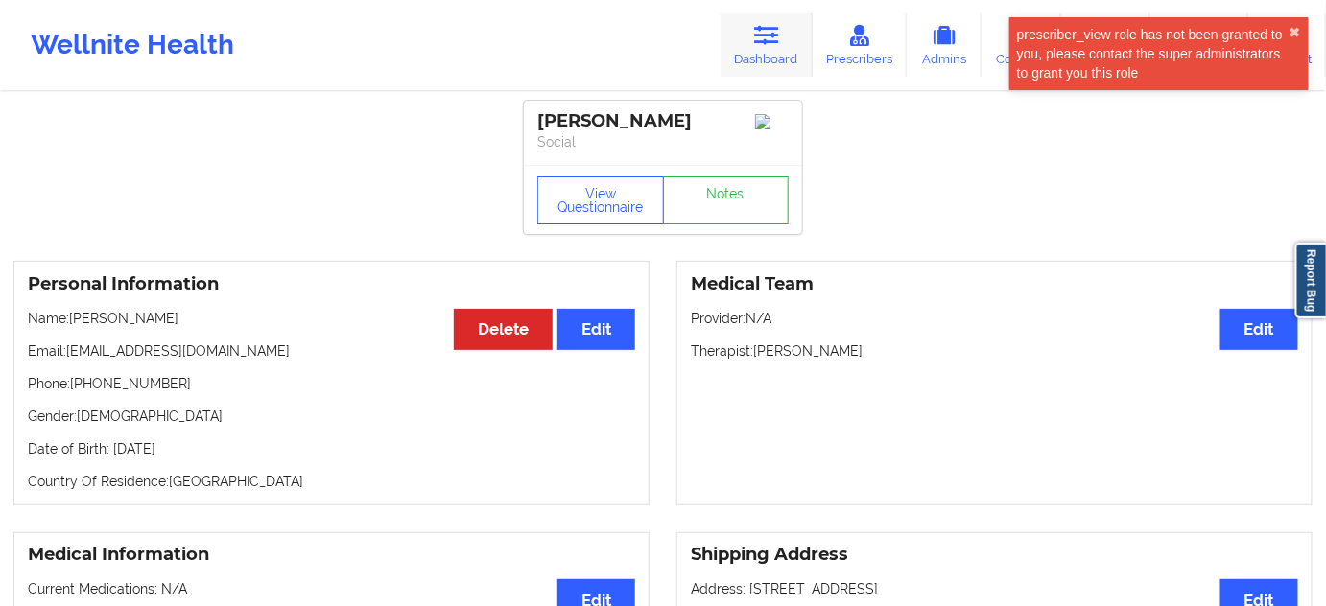 This screenshot has height=606, width=1326. What do you see at coordinates (994, 284) in the screenshot?
I see `h3: Medical Team` at bounding box center [994, 284].